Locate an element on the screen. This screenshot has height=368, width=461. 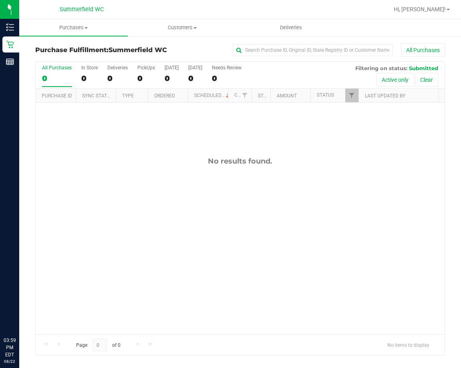
a: Customers is located at coordinates (182, 28).